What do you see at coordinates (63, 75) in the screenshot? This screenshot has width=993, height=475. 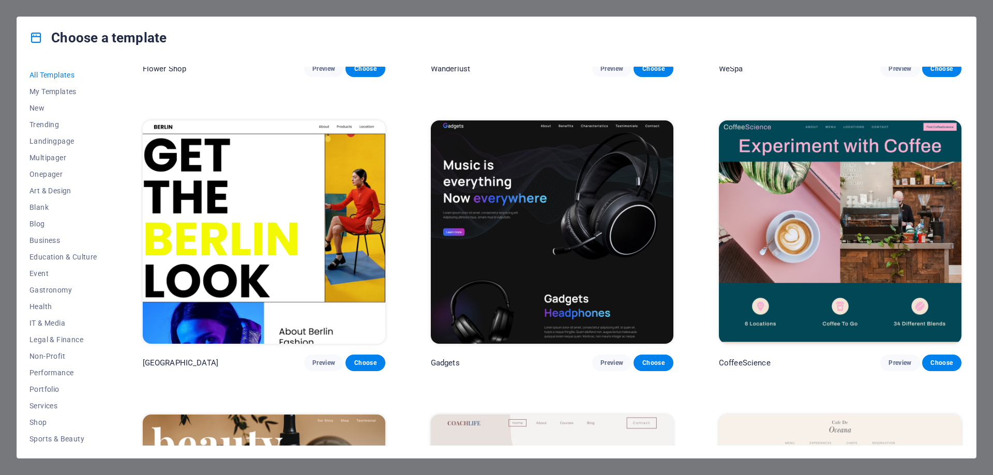 I see `button: All Templates` at bounding box center [63, 75].